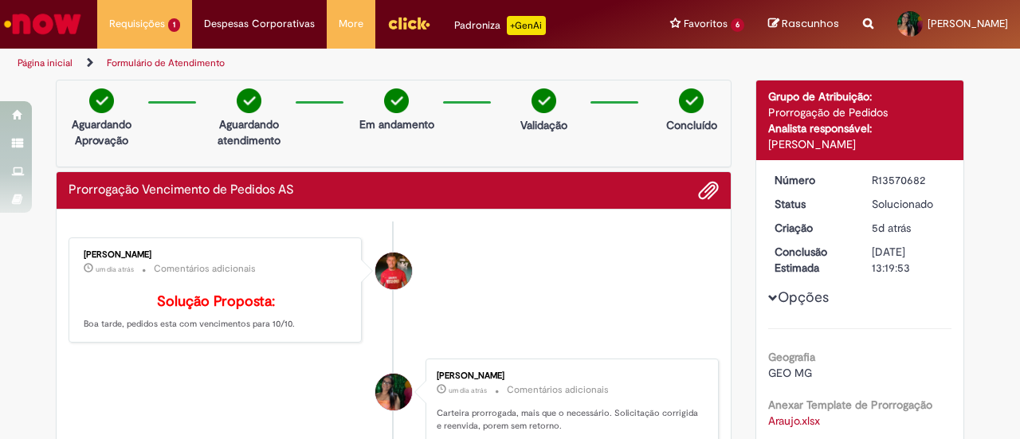 The height and width of the screenshot is (439, 1020). I want to click on time: 29/09/2025 16:52:55, so click(115, 269).